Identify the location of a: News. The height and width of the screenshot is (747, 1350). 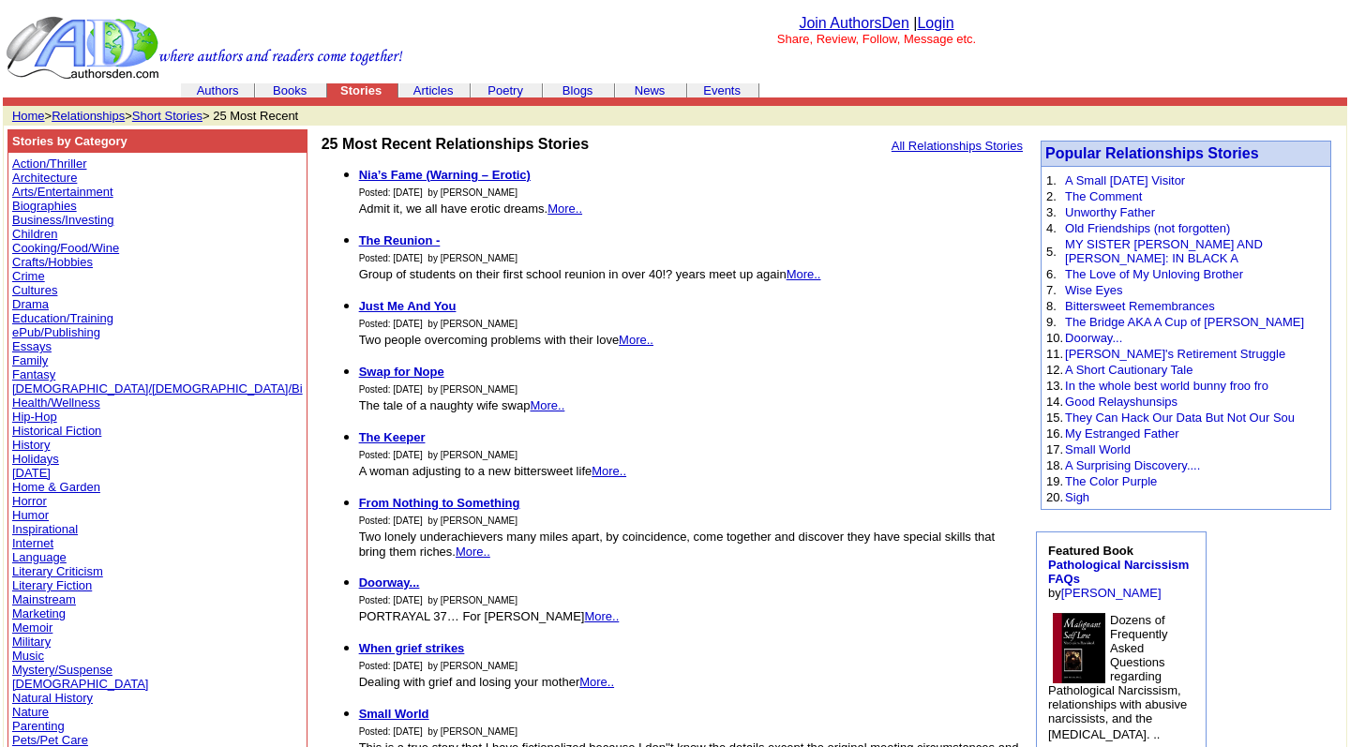
(650, 90).